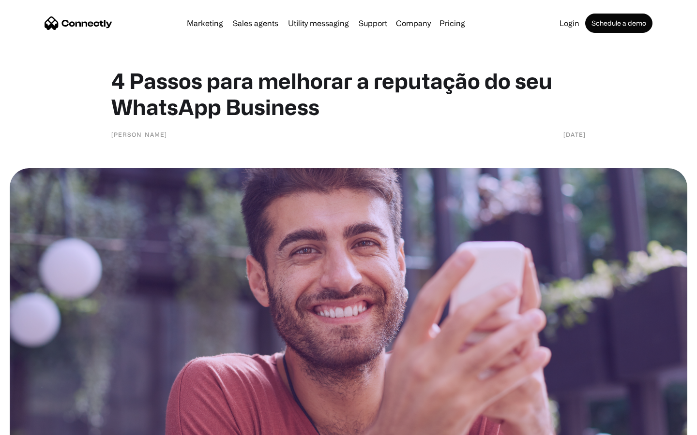  I want to click on a: Schedule a demo, so click(618, 23).